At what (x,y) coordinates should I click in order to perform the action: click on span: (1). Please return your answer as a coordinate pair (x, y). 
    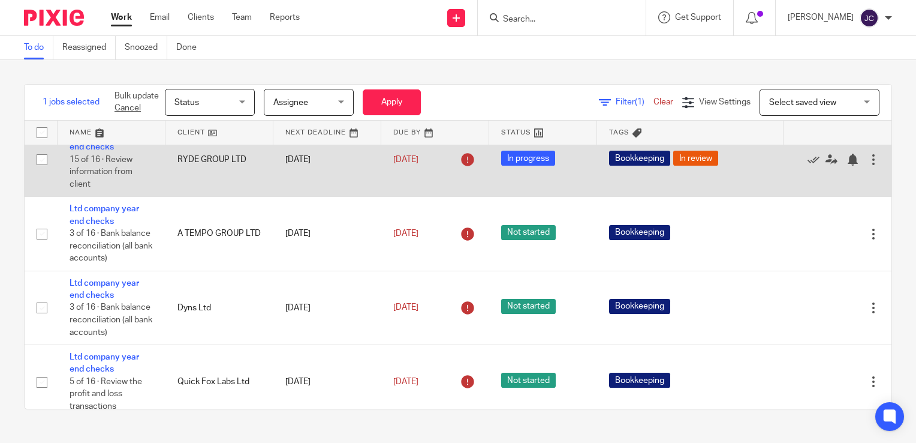
    Looking at the image, I should click on (640, 102).